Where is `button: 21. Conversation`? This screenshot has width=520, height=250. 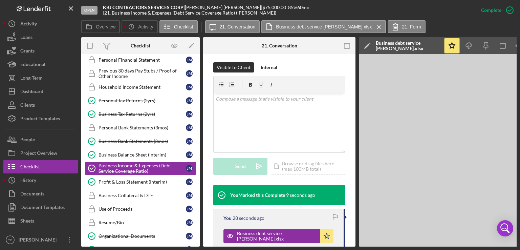
button: 21. Conversation is located at coordinates (233, 27).